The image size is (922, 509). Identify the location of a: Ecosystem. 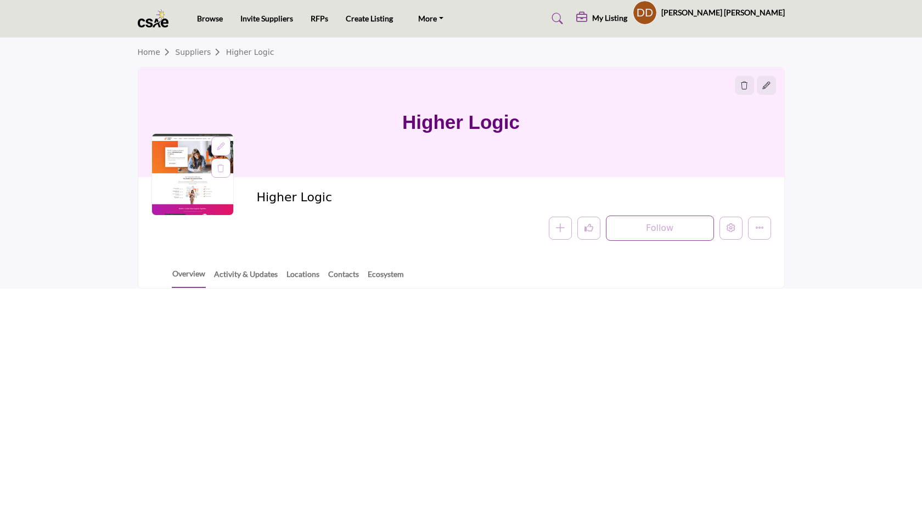
(386, 278).